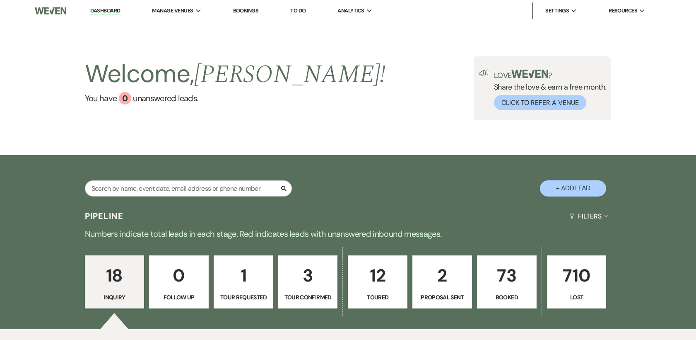  Describe the element at coordinates (125, 98) in the screenshot. I see `div: 0` at that location.